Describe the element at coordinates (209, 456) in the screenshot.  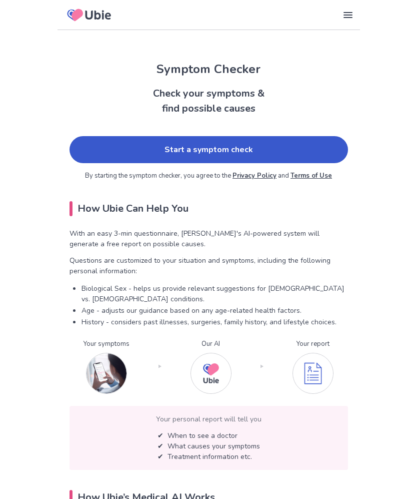
I see `p: ✔︎ Treatment information etc.` at that location.